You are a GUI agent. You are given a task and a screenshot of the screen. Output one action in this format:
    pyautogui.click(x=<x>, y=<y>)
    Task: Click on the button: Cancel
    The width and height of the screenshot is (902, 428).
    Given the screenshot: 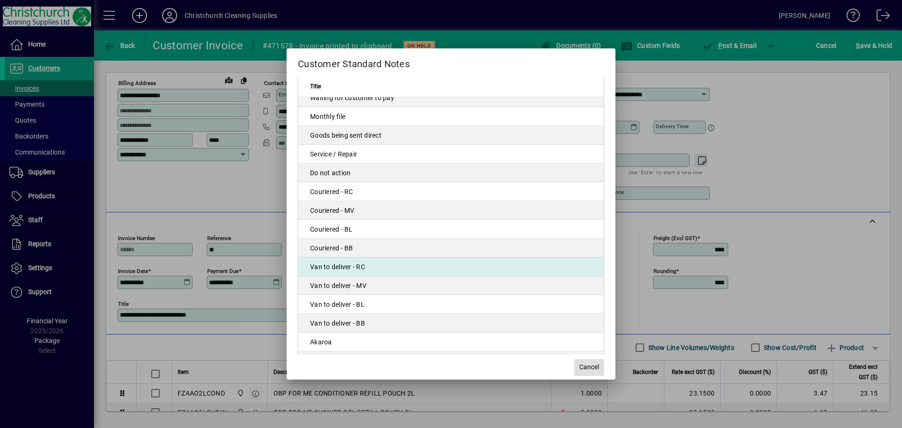 What is the action you would take?
    pyautogui.click(x=589, y=367)
    